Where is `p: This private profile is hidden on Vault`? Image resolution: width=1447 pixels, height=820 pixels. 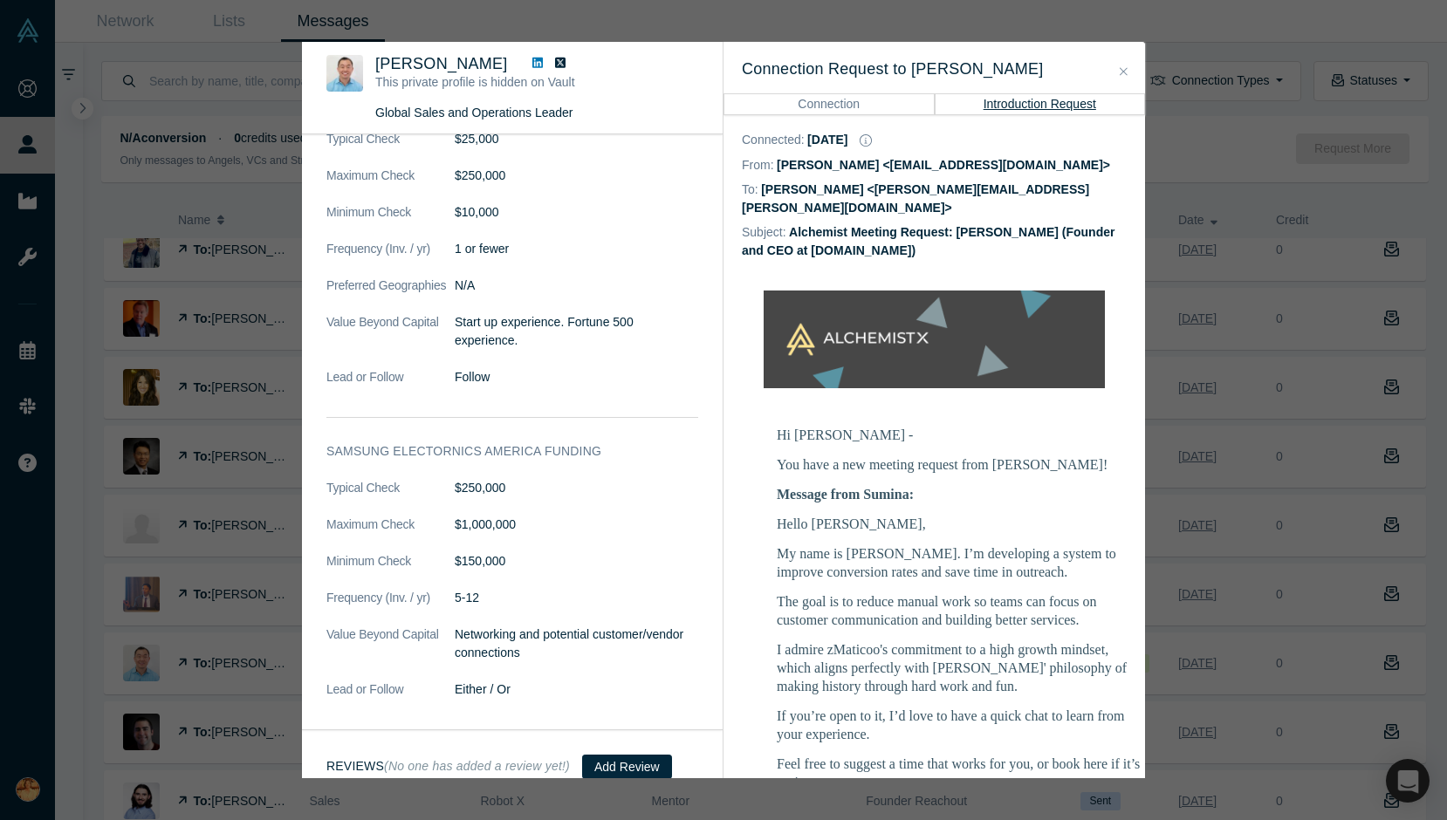 p: This private profile is hidden on Vault is located at coordinates (512, 82).